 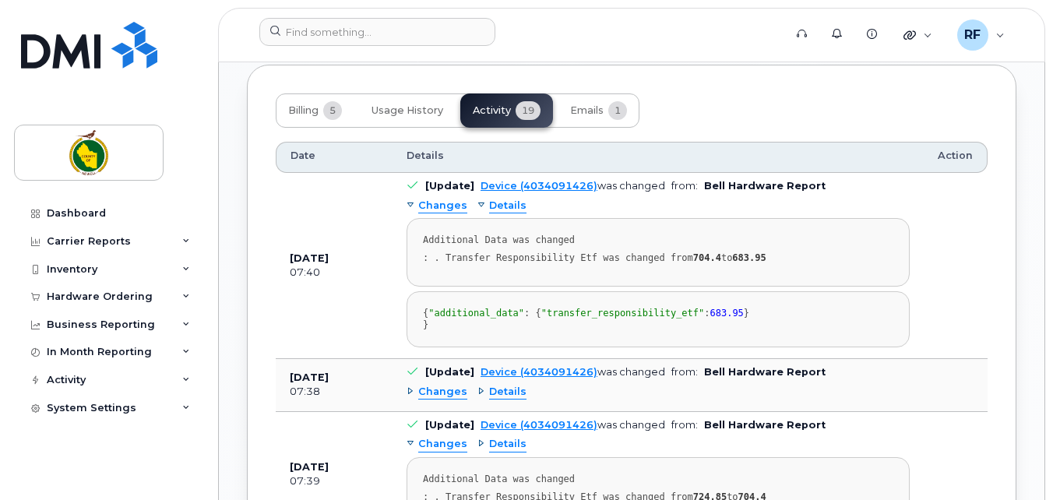 I want to click on div: 07:40, so click(x=334, y=273).